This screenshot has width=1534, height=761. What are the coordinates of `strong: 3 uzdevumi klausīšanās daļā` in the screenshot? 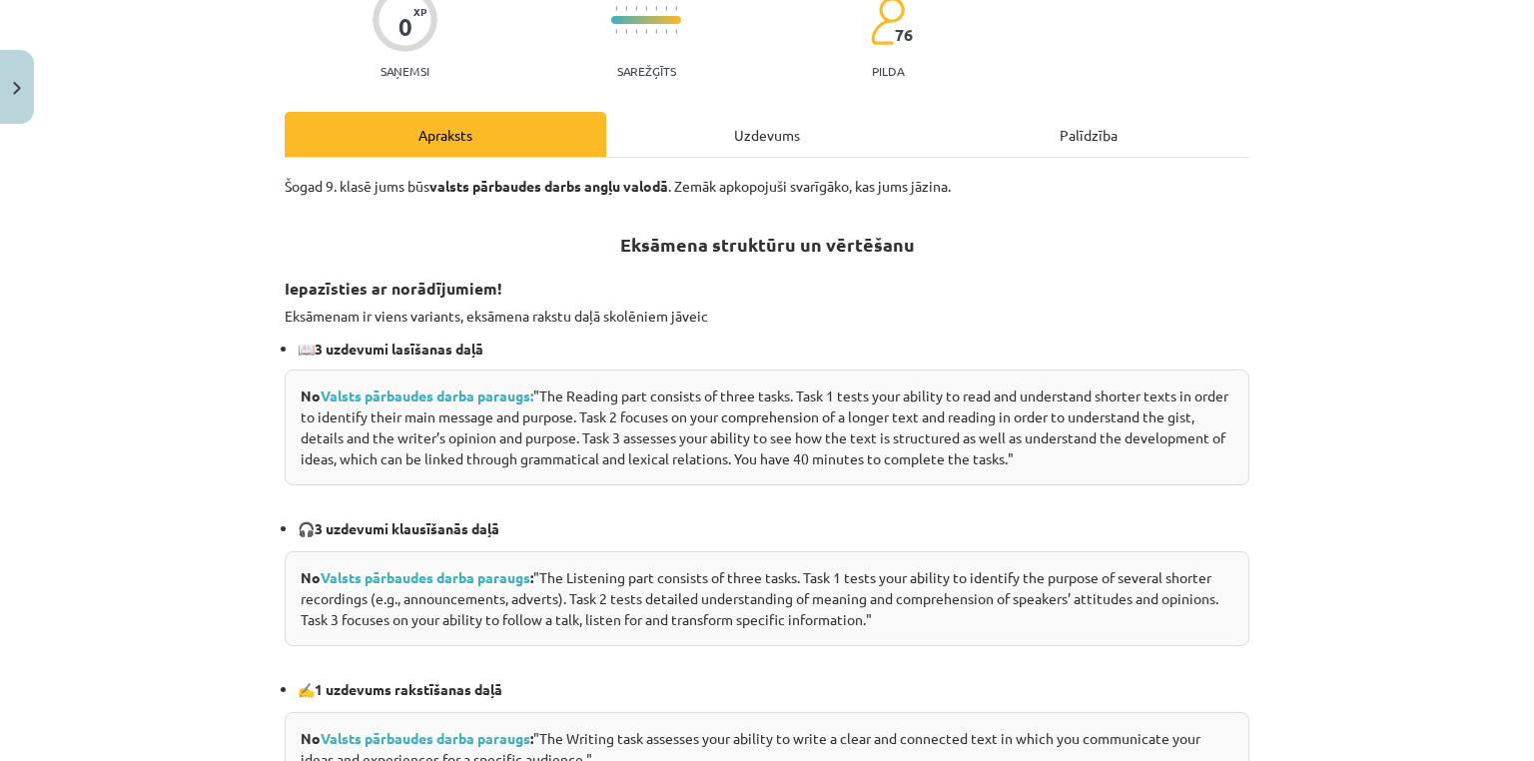 It's located at (407, 528).